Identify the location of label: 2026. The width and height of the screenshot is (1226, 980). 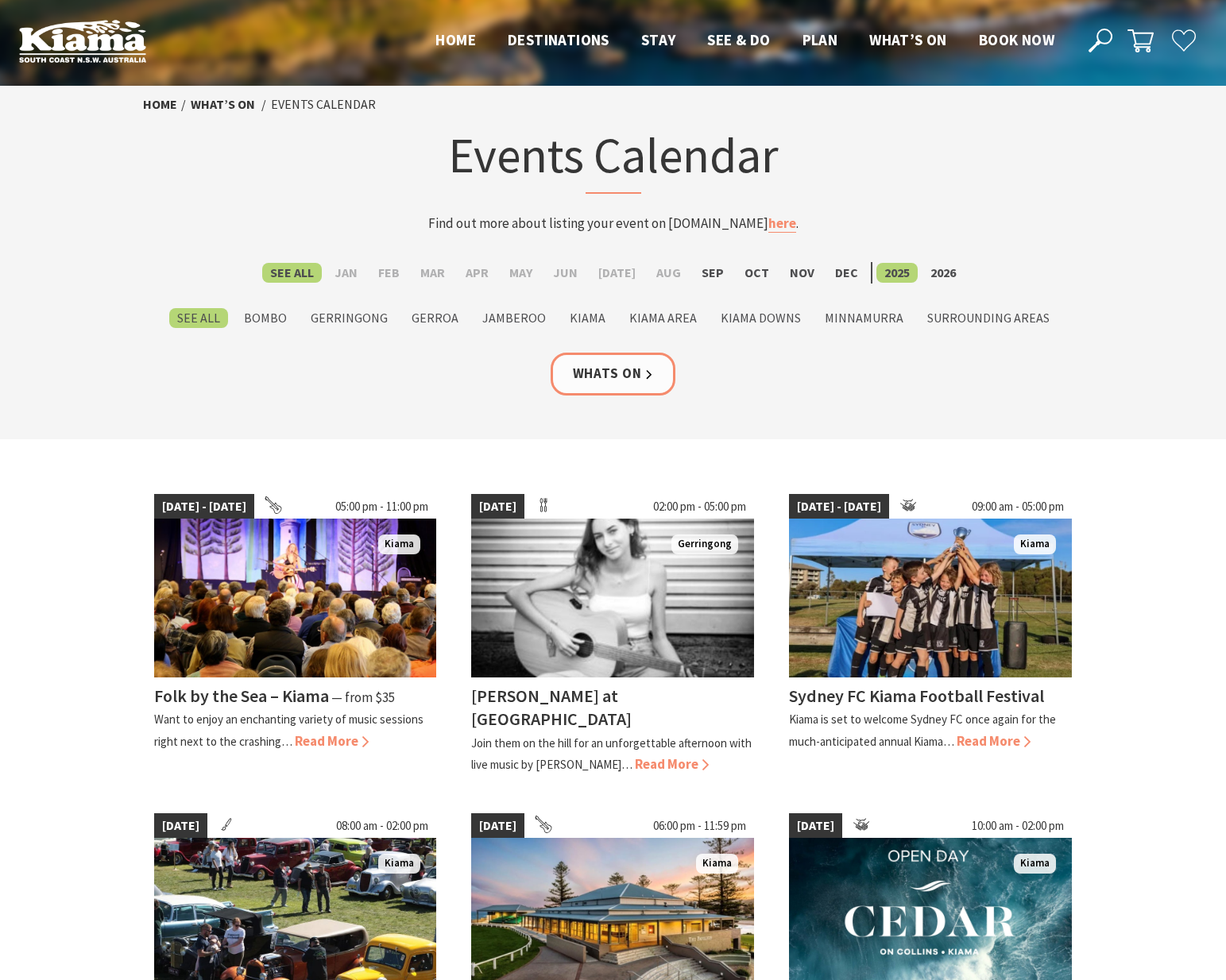
(943, 272).